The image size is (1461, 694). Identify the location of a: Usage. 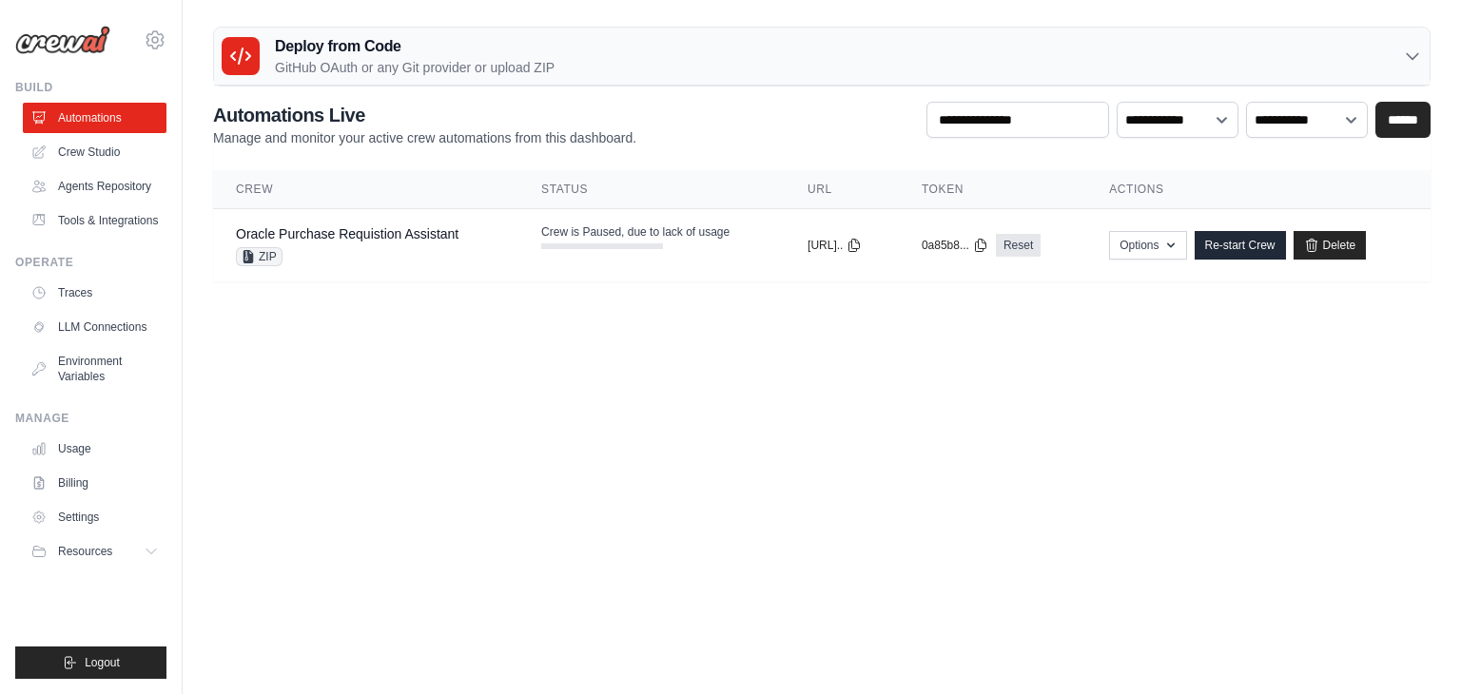
(94, 449).